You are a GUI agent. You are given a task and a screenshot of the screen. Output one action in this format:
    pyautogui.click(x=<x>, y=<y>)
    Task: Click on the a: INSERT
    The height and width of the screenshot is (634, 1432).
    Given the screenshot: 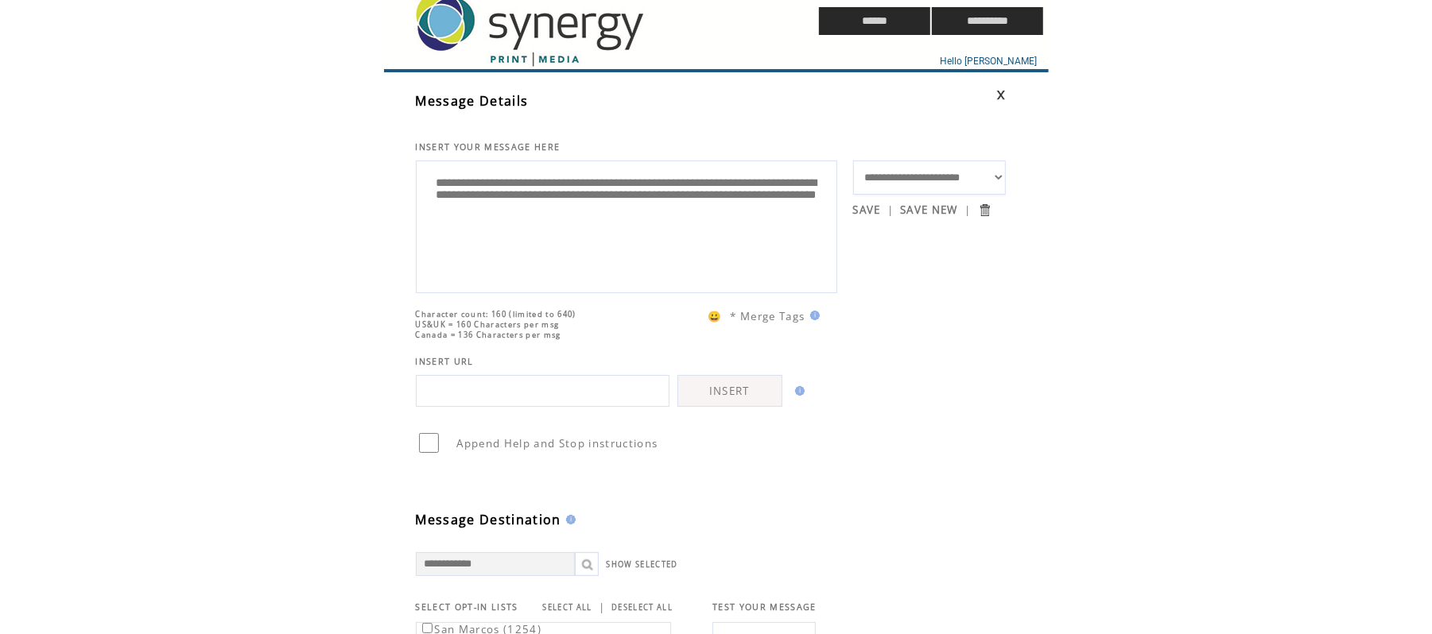 What is the action you would take?
    pyautogui.click(x=730, y=391)
    